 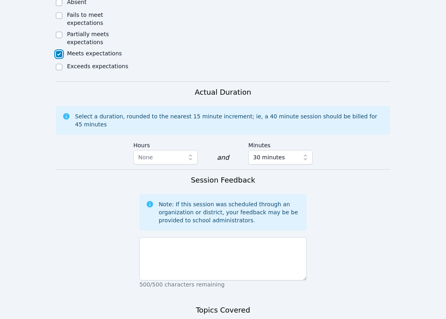 What do you see at coordinates (166, 144) in the screenshot?
I see `label: Hours` at bounding box center [166, 144].